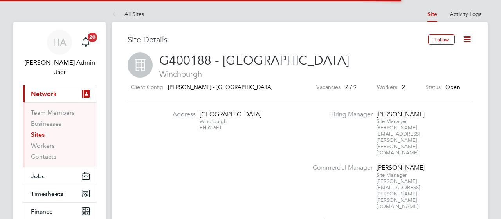  Describe the element at coordinates (60, 67) in the screenshot. I see `span: Hays Admin User` at that location.